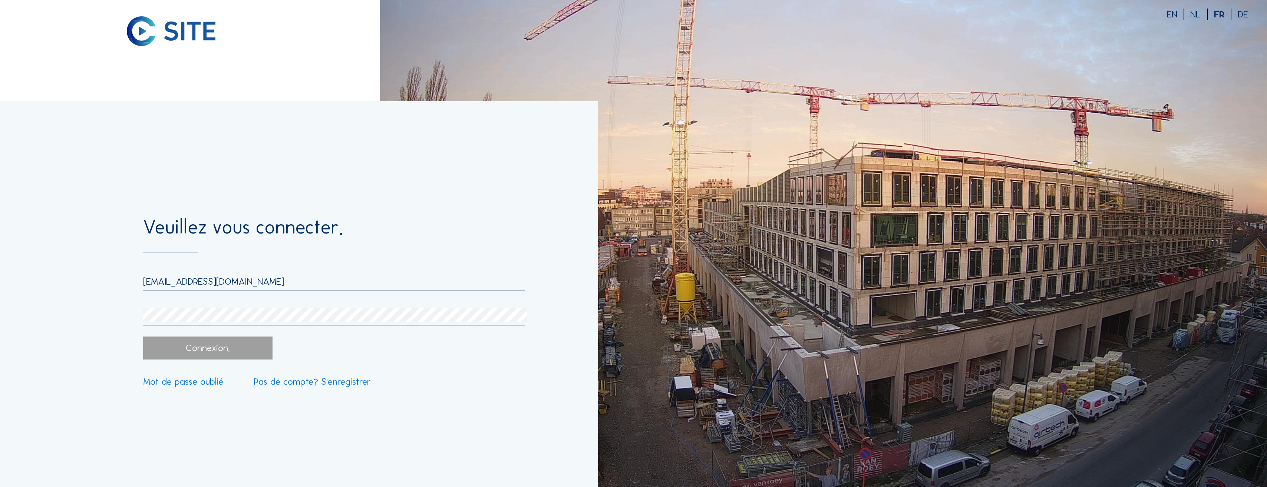  What do you see at coordinates (334, 235) in the screenshot?
I see `div: Veuillez vous connecter.` at bounding box center [334, 235].